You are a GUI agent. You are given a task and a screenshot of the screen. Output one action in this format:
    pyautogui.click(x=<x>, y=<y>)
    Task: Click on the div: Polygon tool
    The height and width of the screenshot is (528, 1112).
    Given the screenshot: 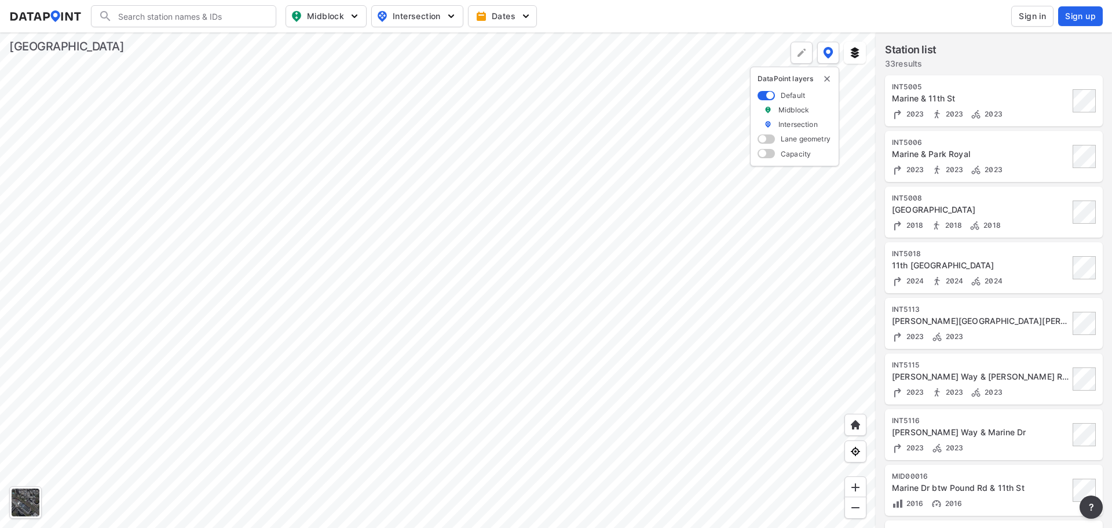 What is the action you would take?
    pyautogui.click(x=802, y=53)
    